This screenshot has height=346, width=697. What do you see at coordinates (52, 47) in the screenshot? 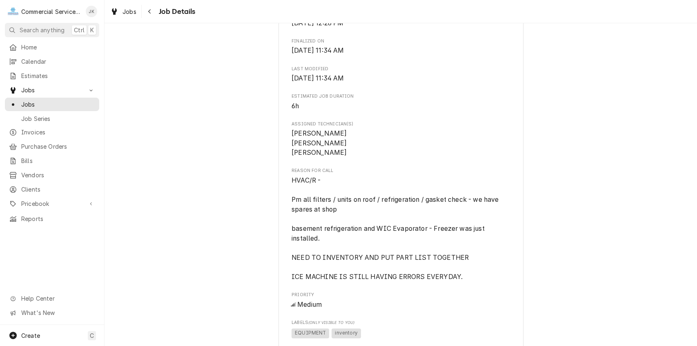
I see `a: Home` at bounding box center [52, 47].